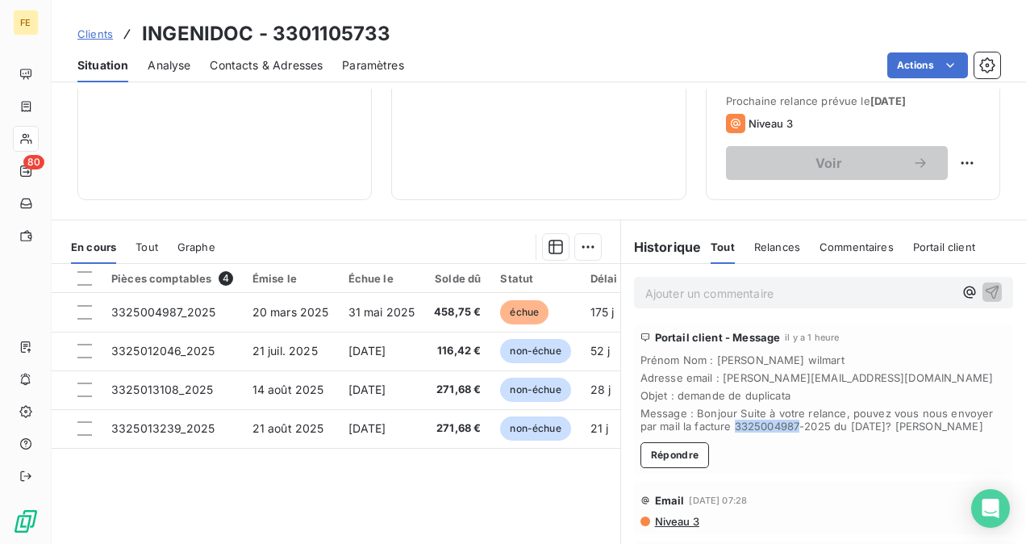 The height and width of the screenshot is (544, 1026). I want to click on span: Situation, so click(102, 65).